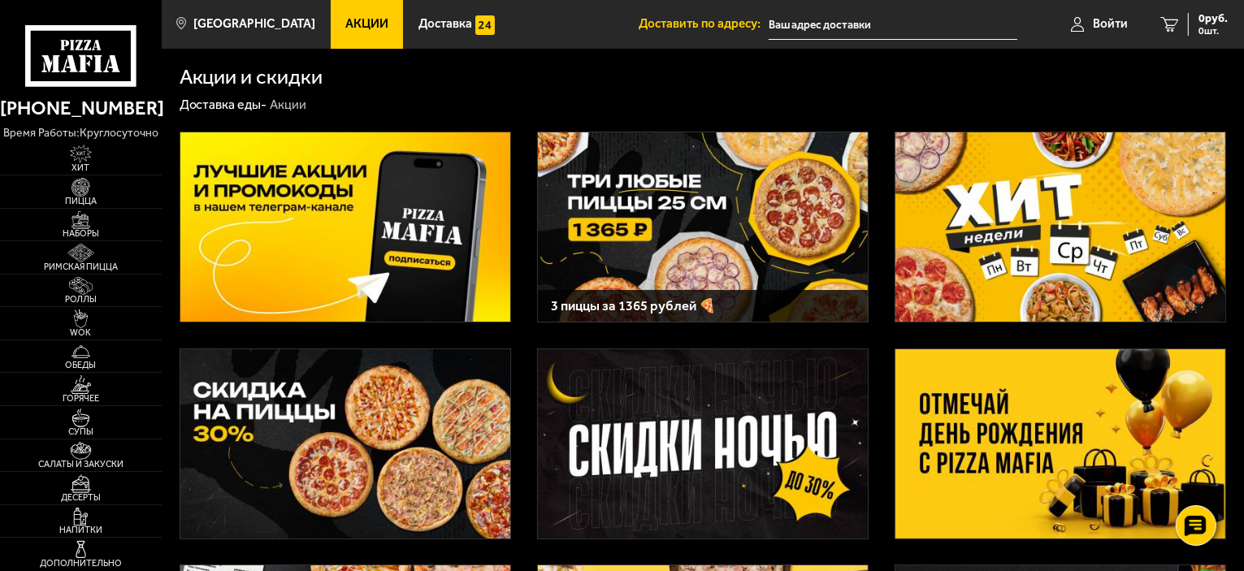 This screenshot has width=1244, height=571. I want to click on a: Доставка еды-, so click(224, 104).